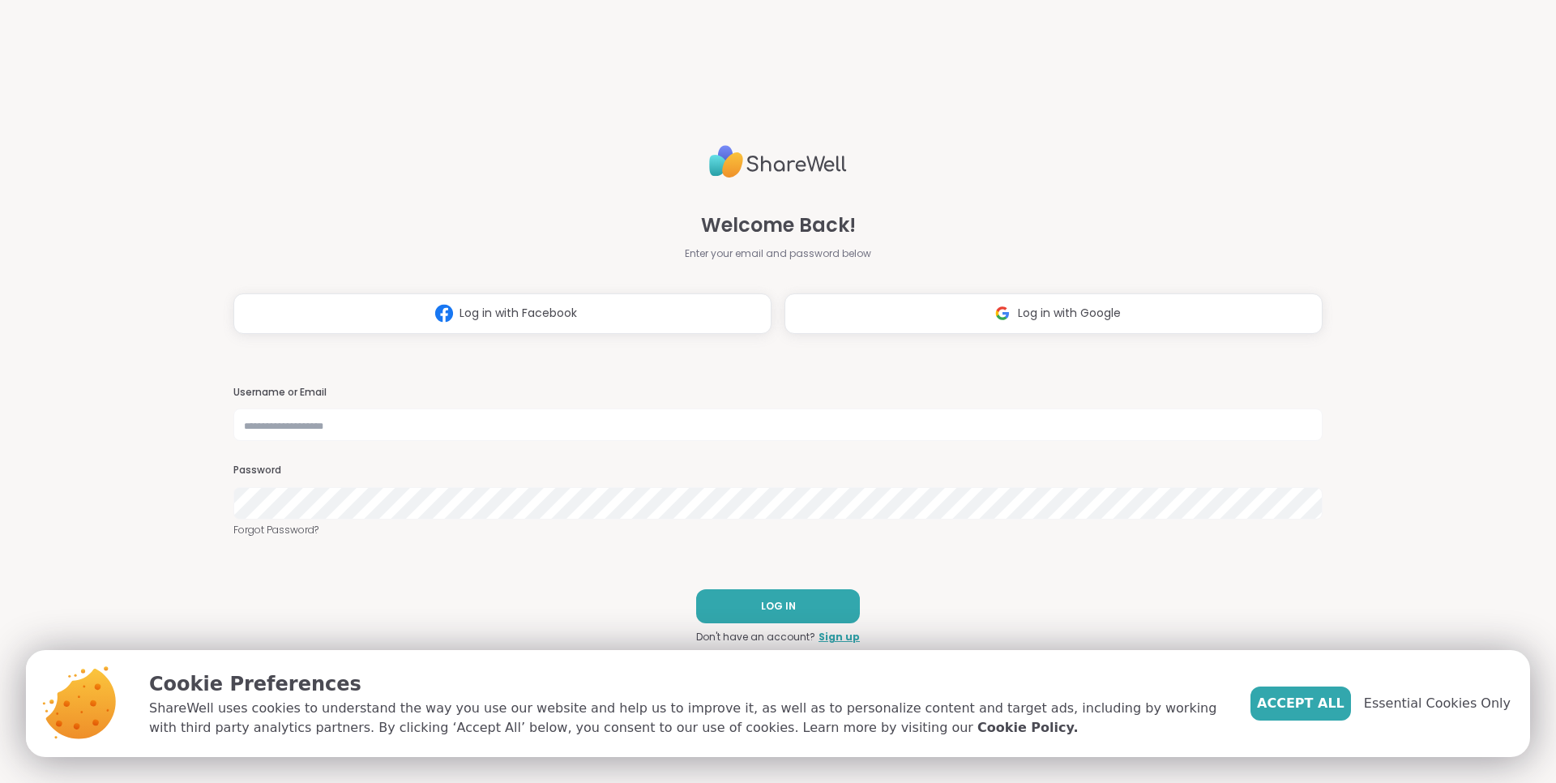  Describe the element at coordinates (755, 637) in the screenshot. I see `span: Don't have an account?` at that location.